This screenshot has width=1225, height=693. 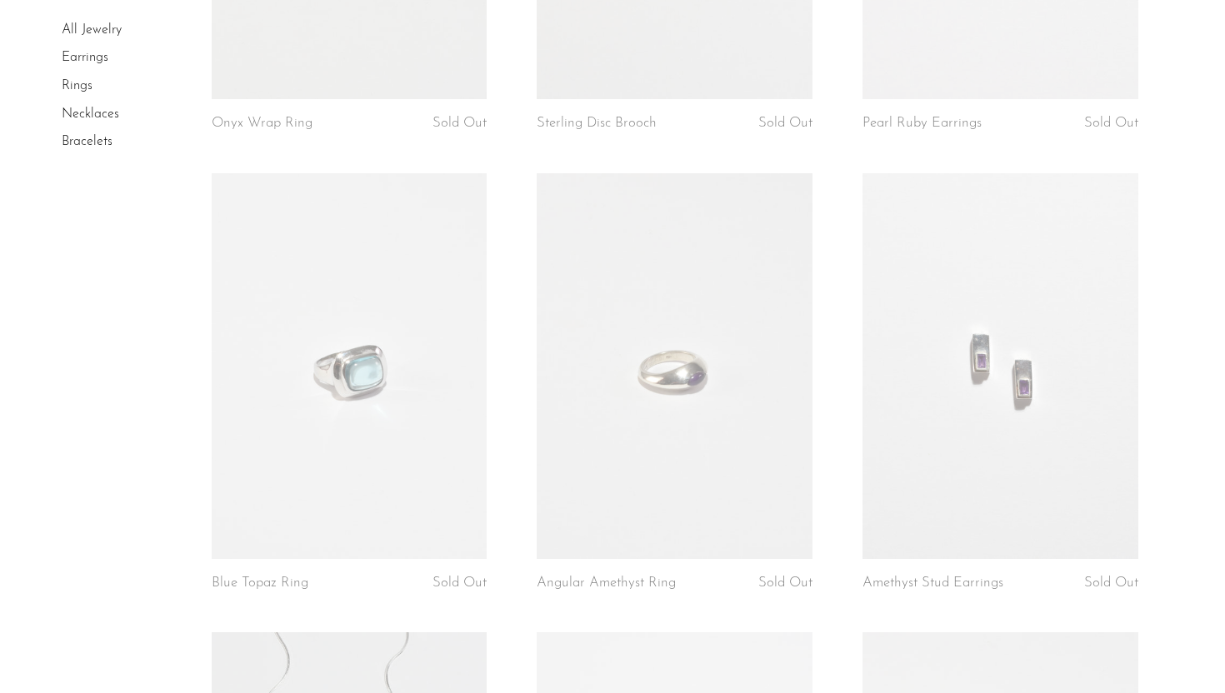 I want to click on a: Pearl Ruby Earrings, so click(x=922, y=123).